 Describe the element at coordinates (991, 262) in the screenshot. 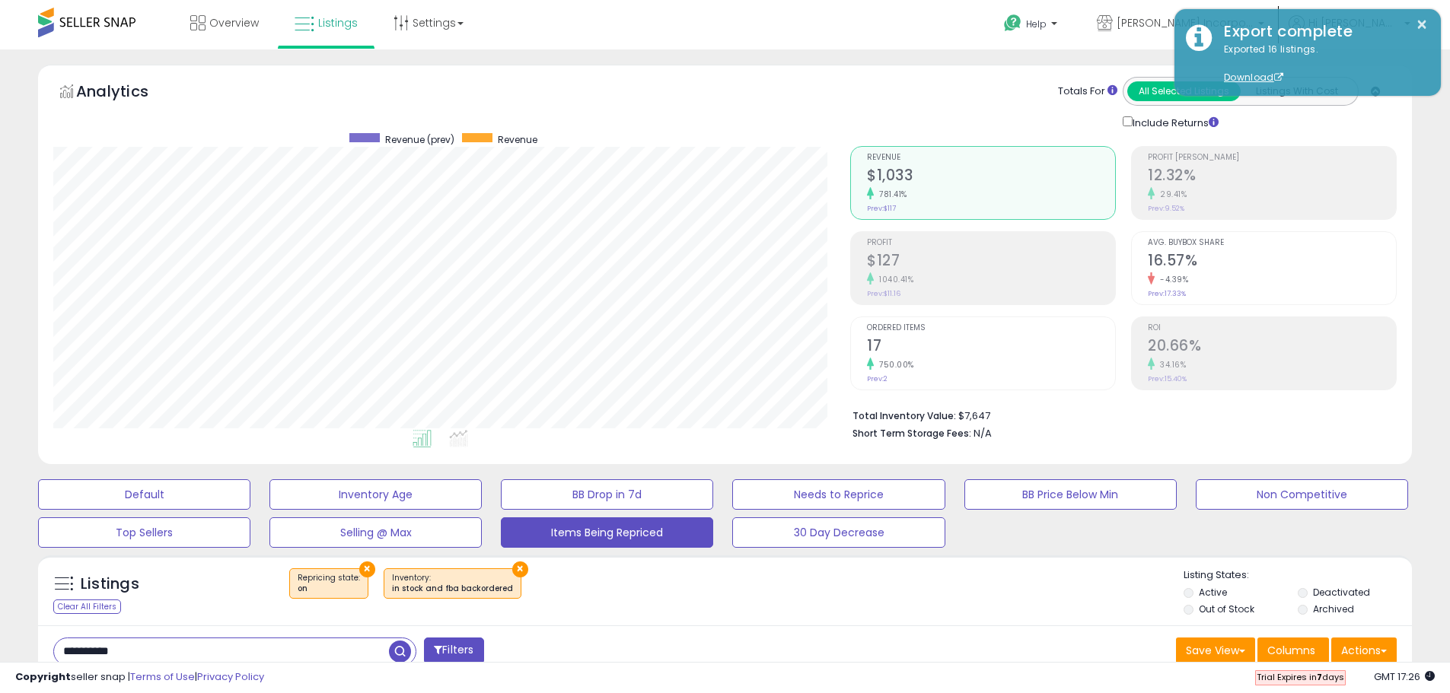

I see `h2: $127` at that location.